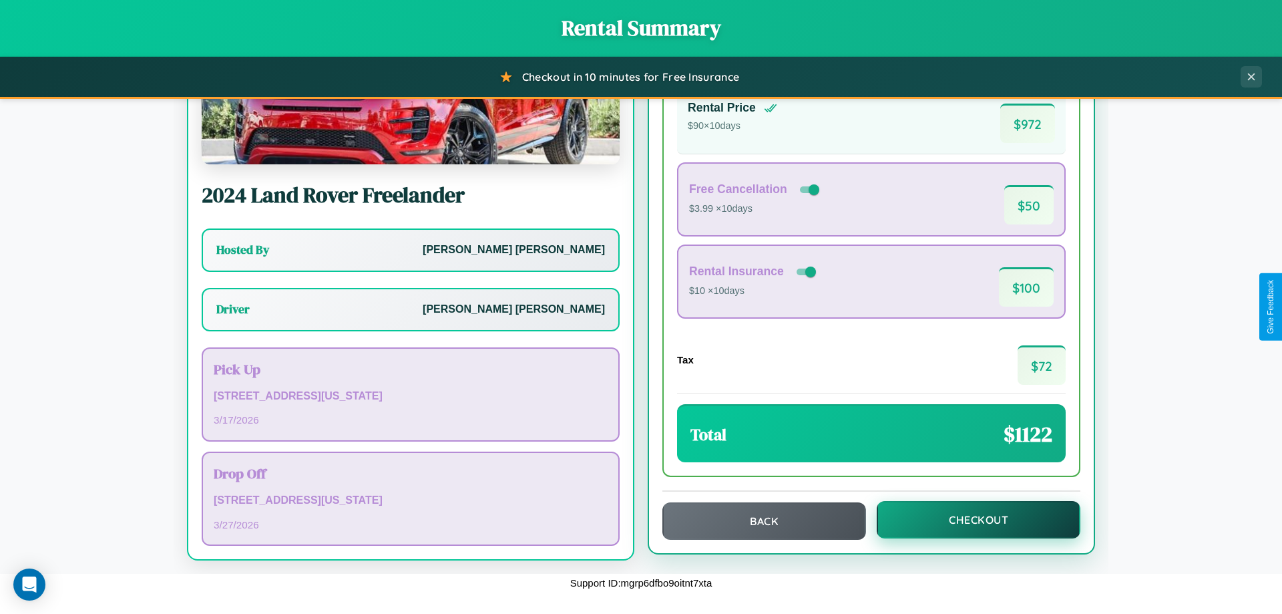 Image resolution: width=1282 pixels, height=614 pixels. What do you see at coordinates (630, 77) in the screenshot?
I see `span: Checkout in 10 minutes for Free Insurance` at bounding box center [630, 77].